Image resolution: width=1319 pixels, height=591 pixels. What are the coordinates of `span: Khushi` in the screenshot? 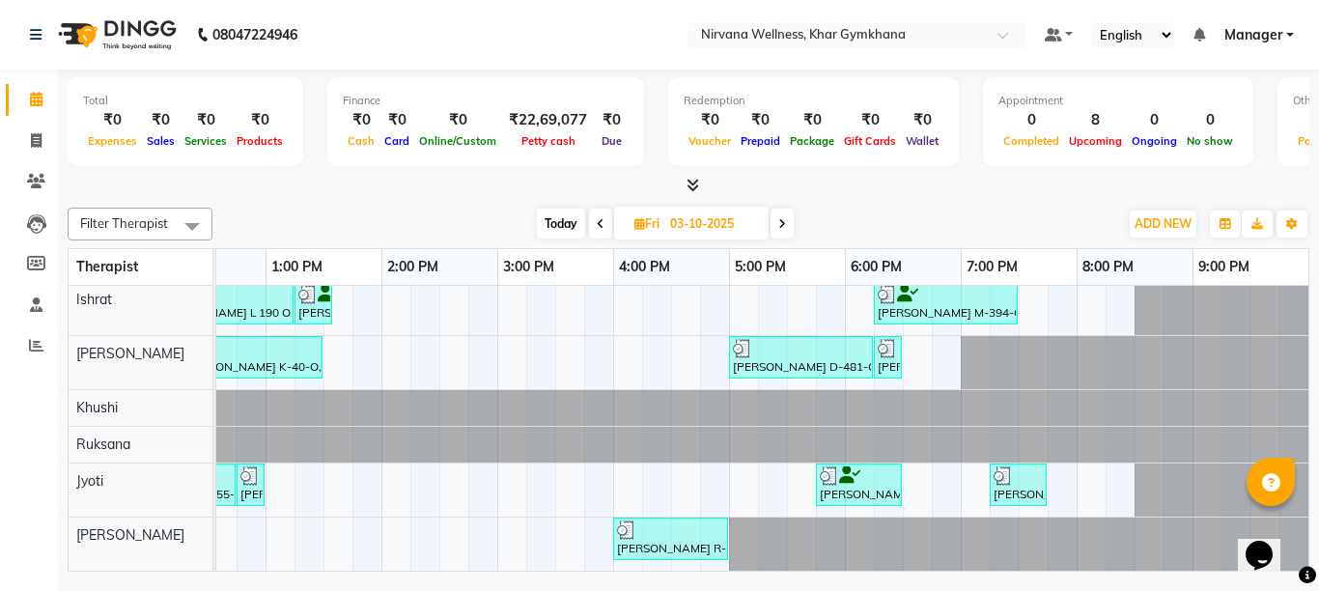 It's located at (97, 408).